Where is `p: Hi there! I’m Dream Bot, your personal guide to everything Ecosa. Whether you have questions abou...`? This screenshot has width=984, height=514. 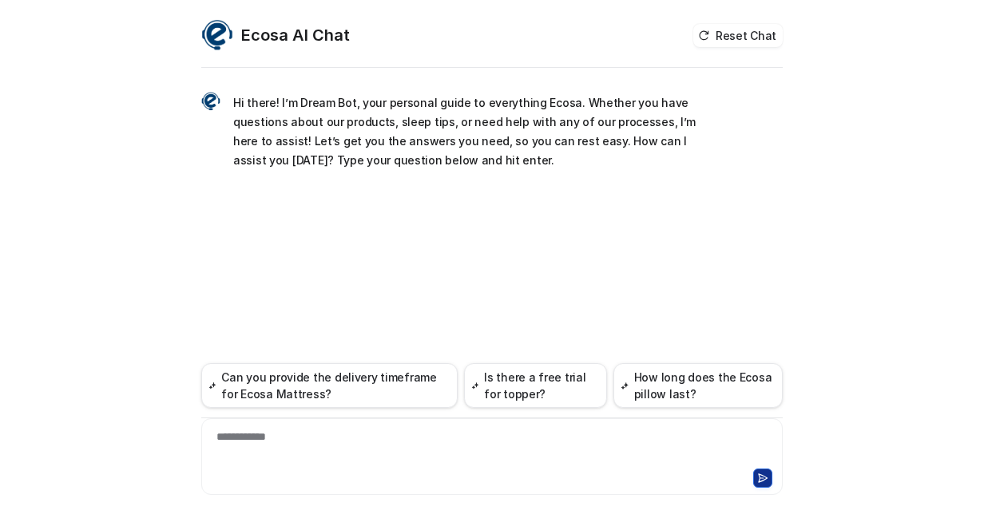
p: Hi there! I’m Dream Bot, your personal guide to everything Ecosa. Whether you have questions abou... is located at coordinates (467, 132).